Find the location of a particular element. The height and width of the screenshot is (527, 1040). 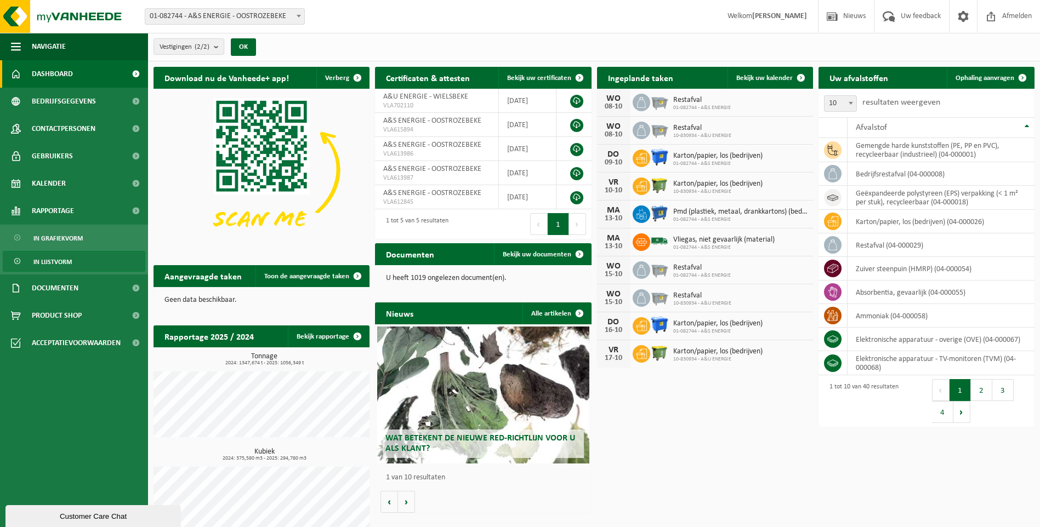

span: VLA612845 is located at coordinates (436, 202).